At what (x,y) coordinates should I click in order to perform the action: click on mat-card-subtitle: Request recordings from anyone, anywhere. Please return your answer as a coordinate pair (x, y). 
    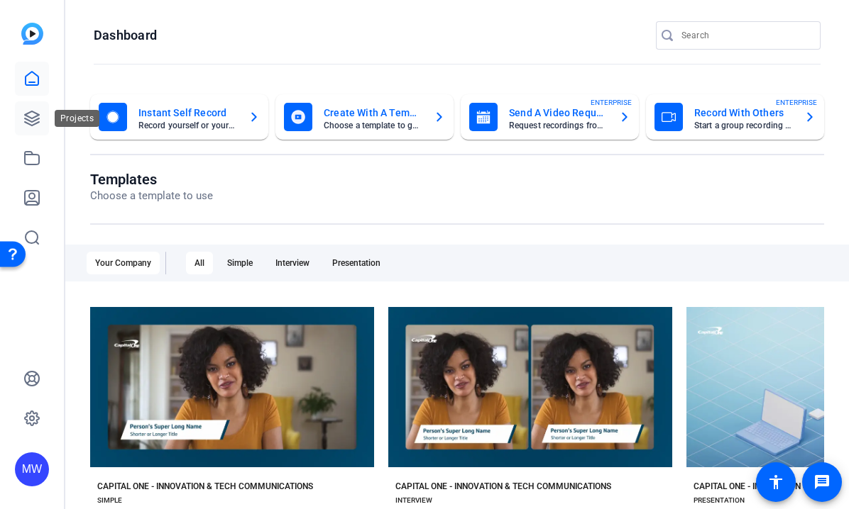
    Looking at the image, I should click on (558, 126).